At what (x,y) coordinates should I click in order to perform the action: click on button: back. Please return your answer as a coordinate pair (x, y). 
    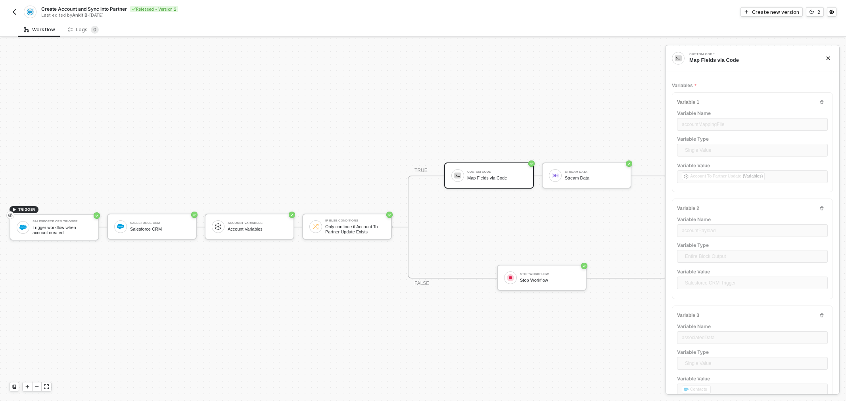
    Looking at the image, I should click on (14, 12).